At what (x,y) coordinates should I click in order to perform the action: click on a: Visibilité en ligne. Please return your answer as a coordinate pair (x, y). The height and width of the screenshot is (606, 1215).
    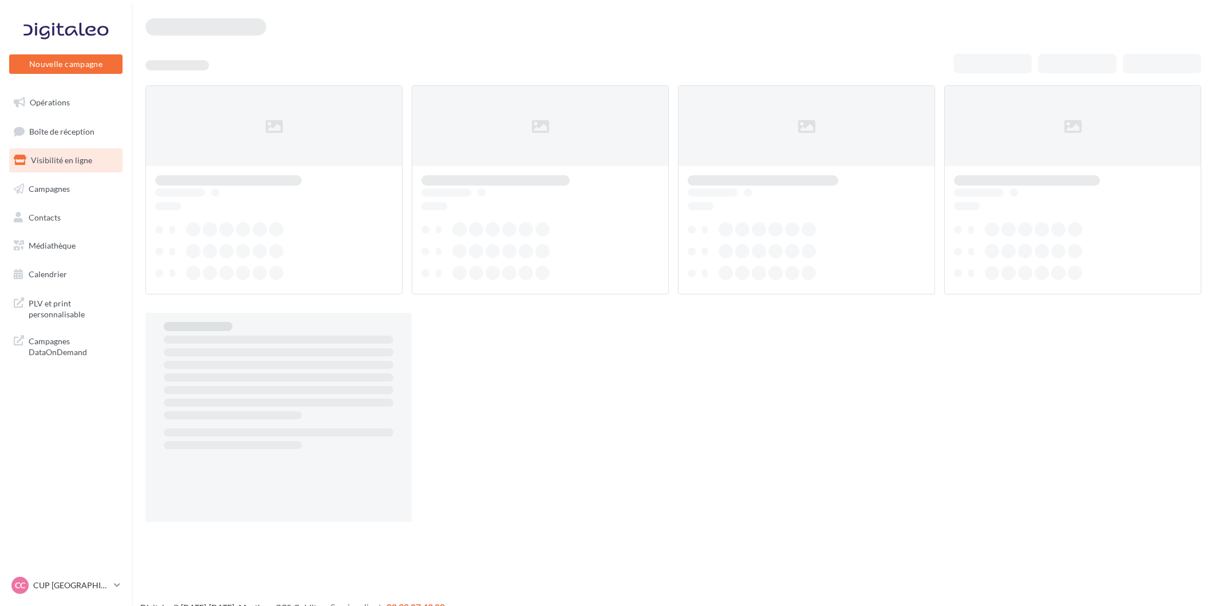
    Looking at the image, I should click on (66, 160).